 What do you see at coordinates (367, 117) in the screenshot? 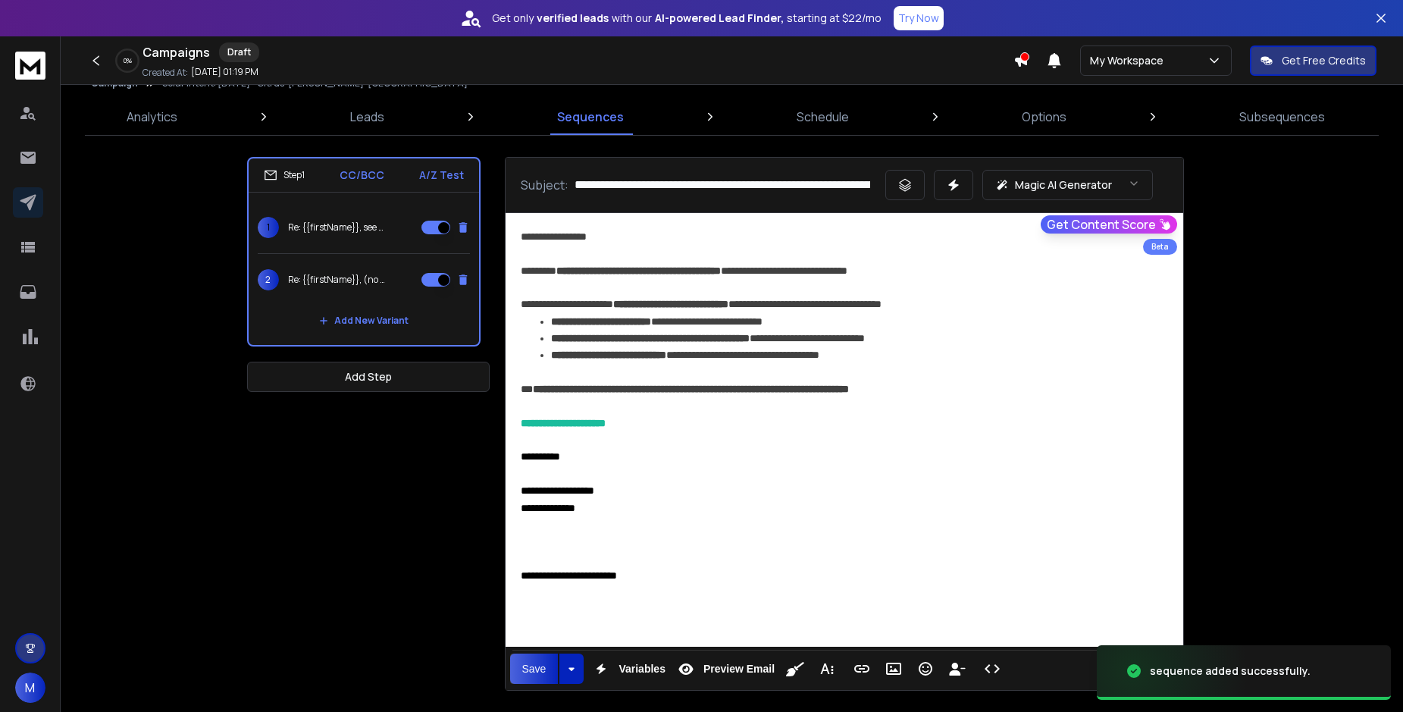
I see `a: Leads` at bounding box center [367, 117].